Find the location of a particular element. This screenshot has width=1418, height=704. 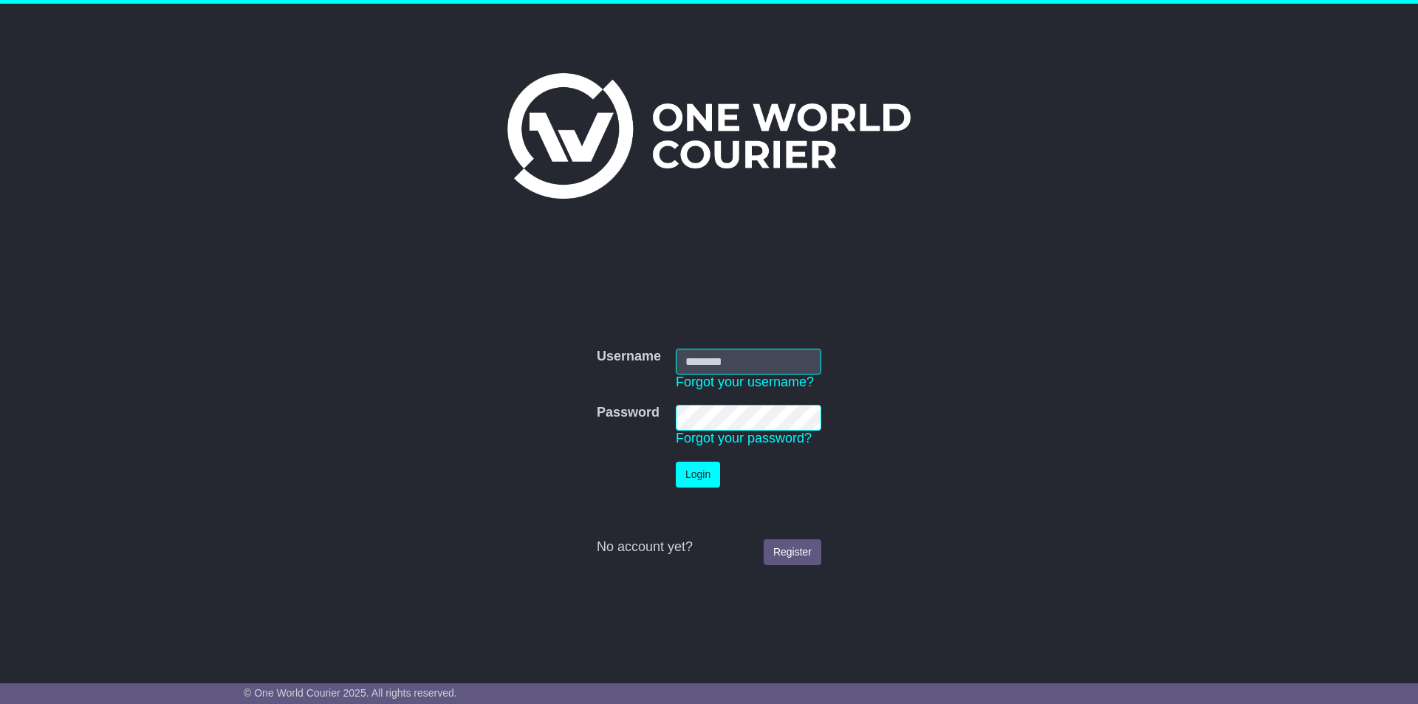

label: Username is located at coordinates (629, 357).